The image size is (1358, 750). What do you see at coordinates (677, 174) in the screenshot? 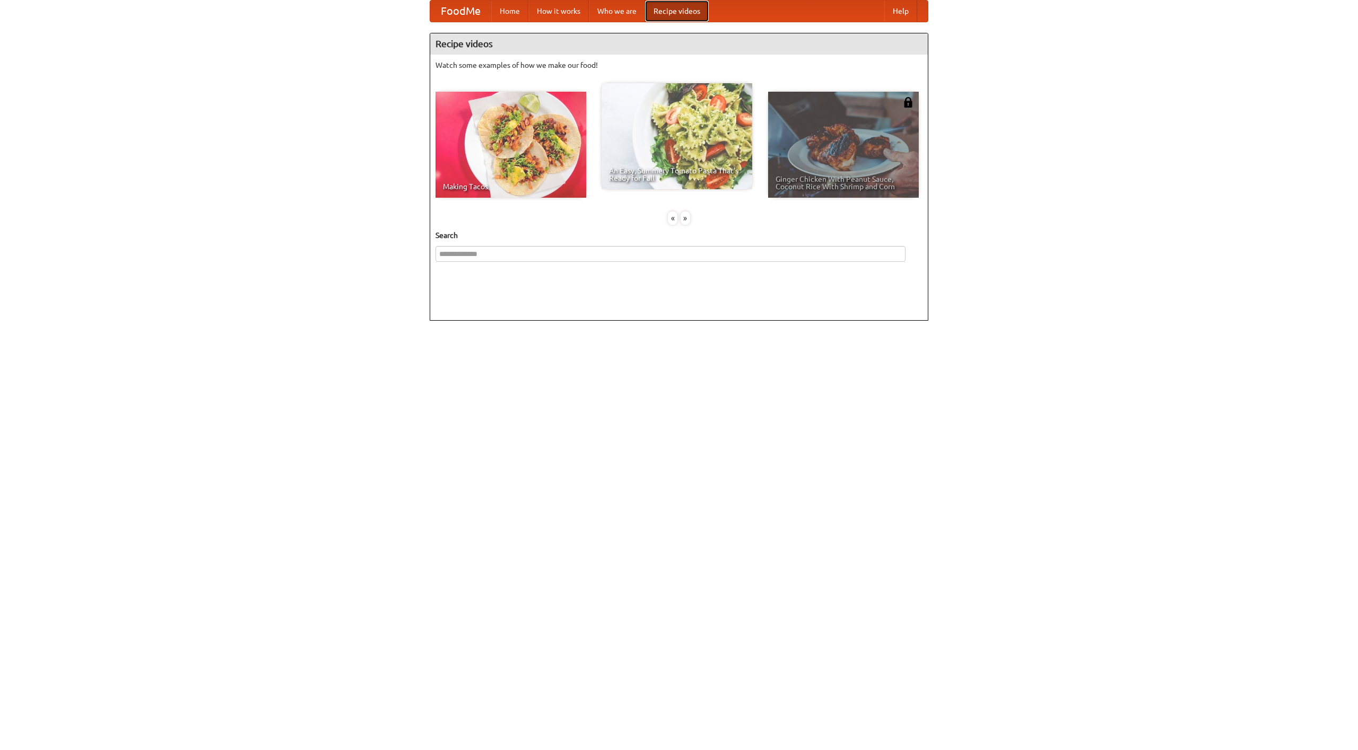
I see `span: An Easy, Summery Tomato Pasta That's Ready for Fall` at bounding box center [677, 174].